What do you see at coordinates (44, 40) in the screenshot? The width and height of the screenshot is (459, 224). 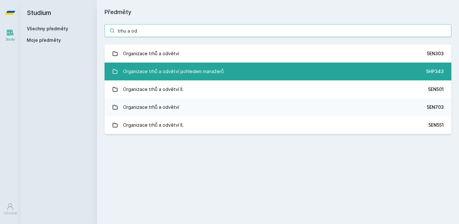 I see `span: Moje předměty` at bounding box center [44, 40].